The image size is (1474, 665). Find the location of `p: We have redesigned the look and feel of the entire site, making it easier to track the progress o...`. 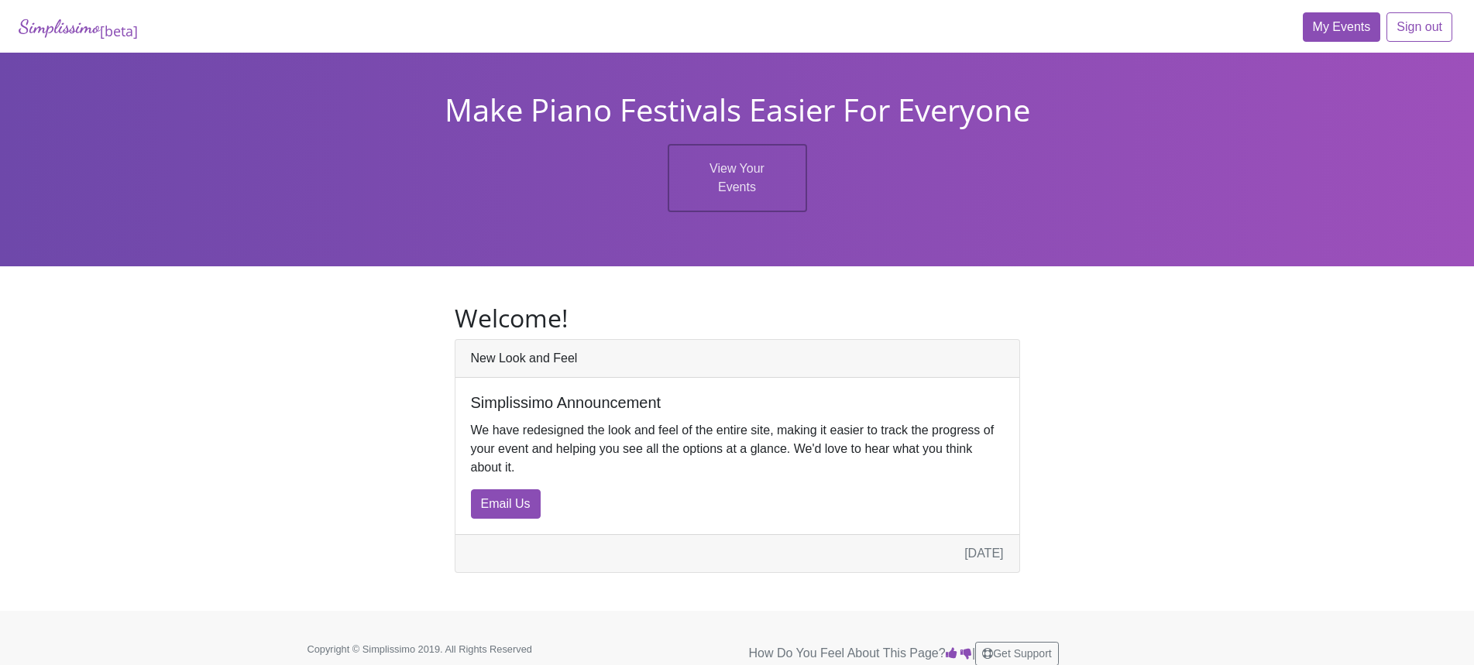

p: We have redesigned the look and feel of the entire site, making it easier to track the progress o... is located at coordinates (738, 449).